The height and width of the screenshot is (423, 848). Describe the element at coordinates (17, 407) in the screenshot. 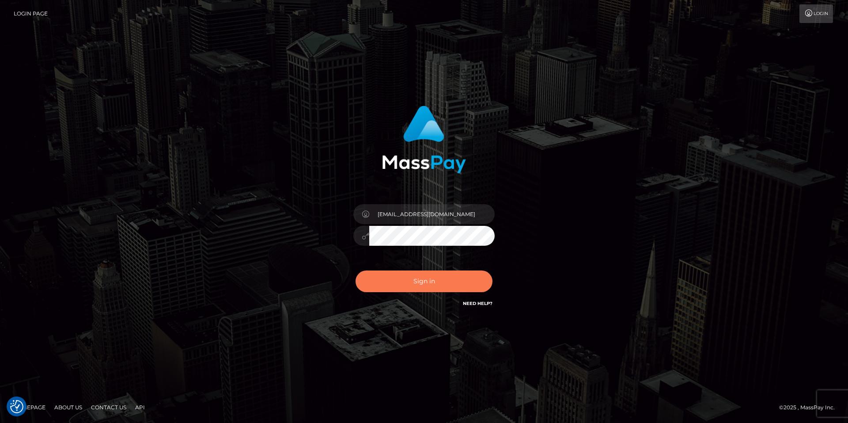

I see `button: Consent Preferences` at that location.